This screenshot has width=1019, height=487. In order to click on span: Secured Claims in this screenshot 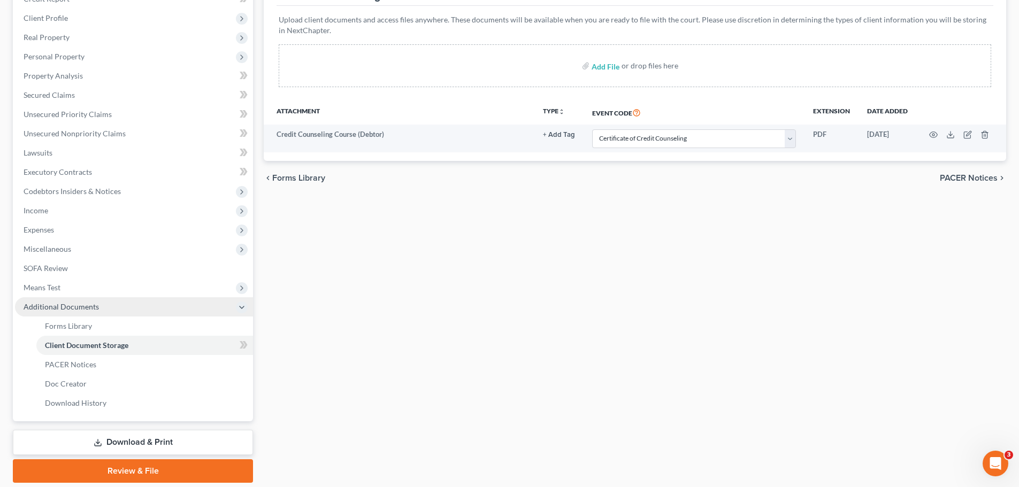, I will do `click(49, 95)`.